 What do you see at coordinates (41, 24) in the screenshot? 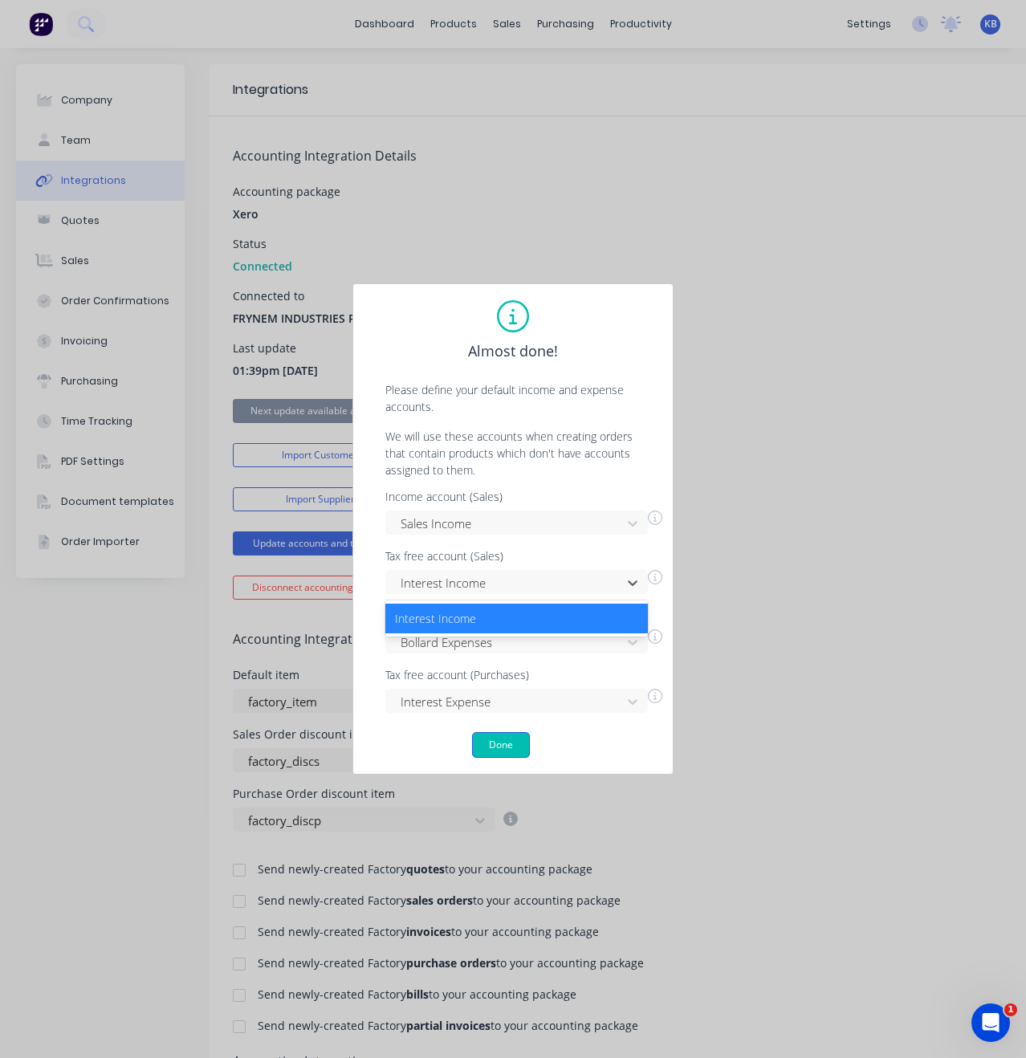
I see `img: Factory` at bounding box center [41, 24].